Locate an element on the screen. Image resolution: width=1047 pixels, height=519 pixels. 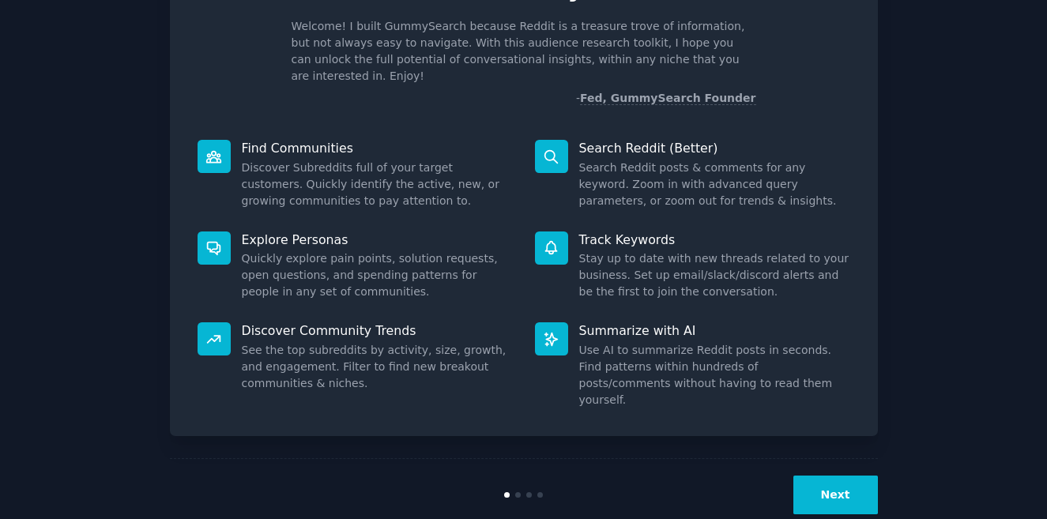
p: Summarize with AI is located at coordinates (715, 330).